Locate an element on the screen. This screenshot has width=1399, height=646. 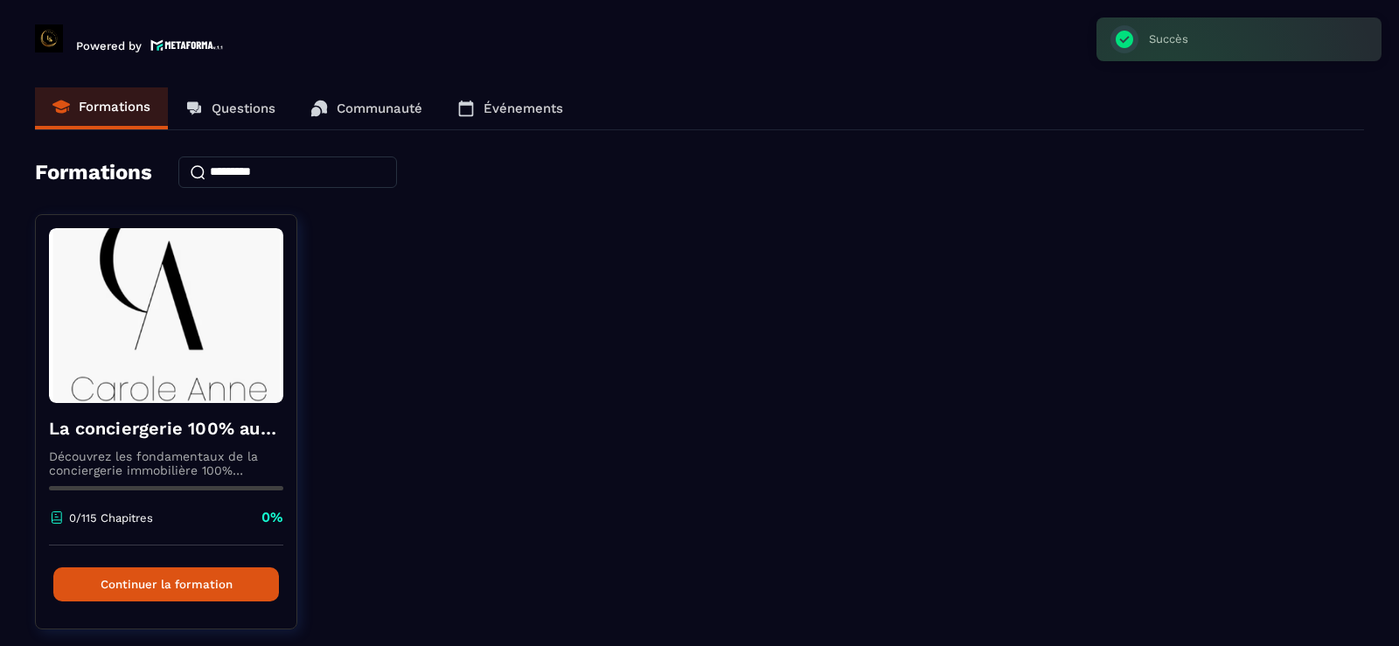
a: Questions is located at coordinates (230, 108).